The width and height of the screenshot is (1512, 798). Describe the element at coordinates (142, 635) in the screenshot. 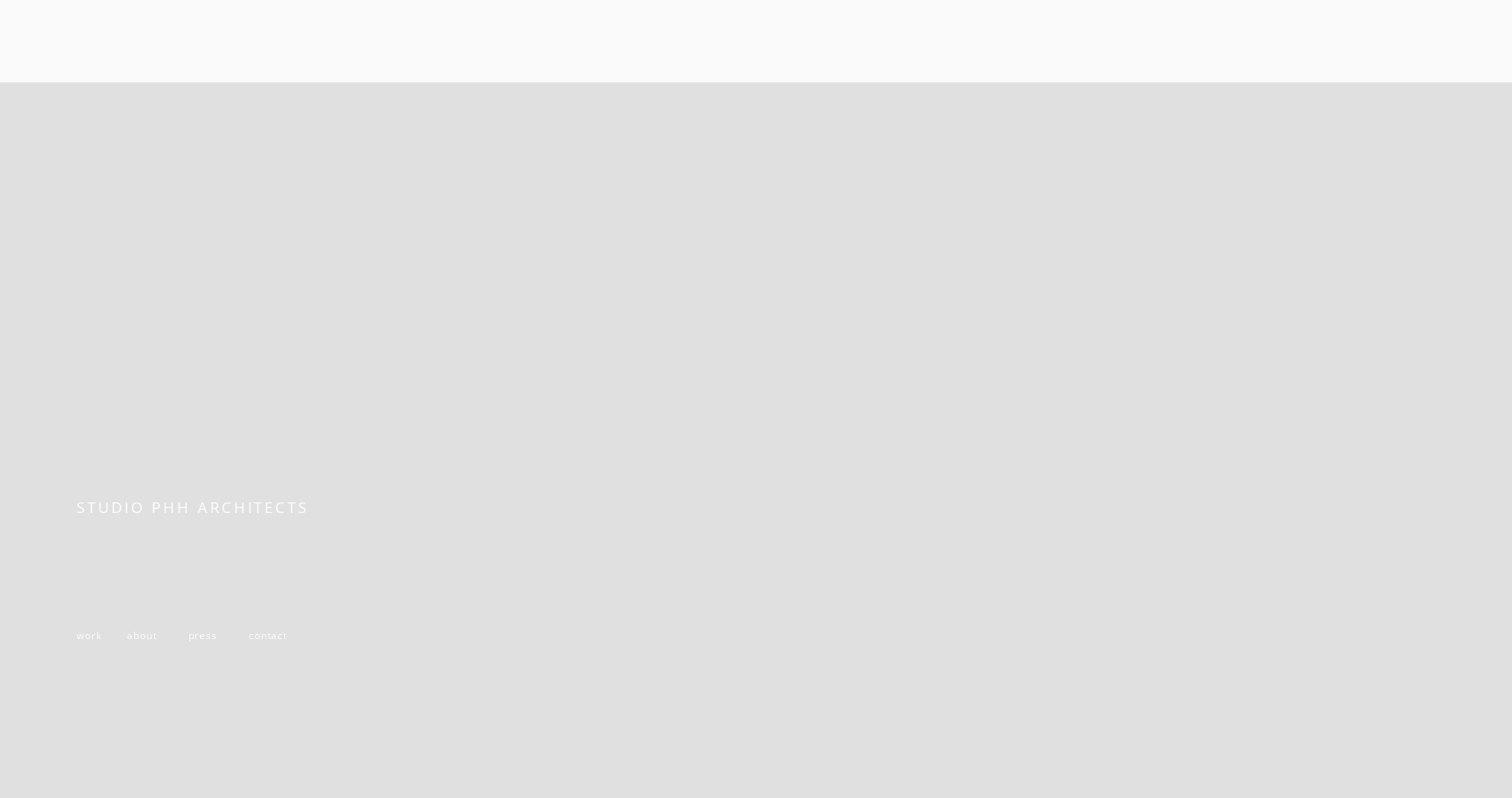

I see `a: about` at that location.